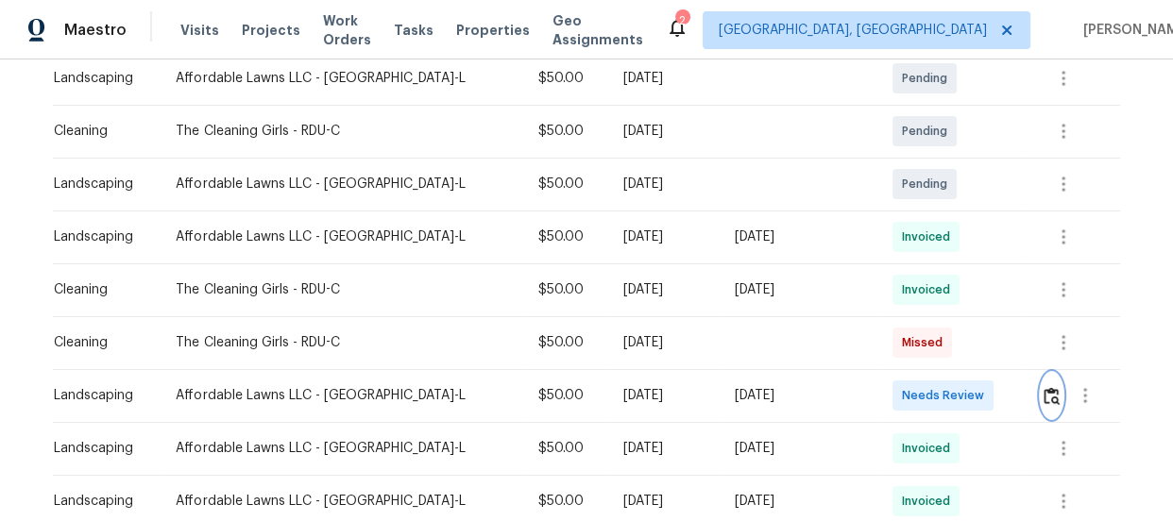  Describe the element at coordinates (199, 30) in the screenshot. I see `span: Visits` at that location.